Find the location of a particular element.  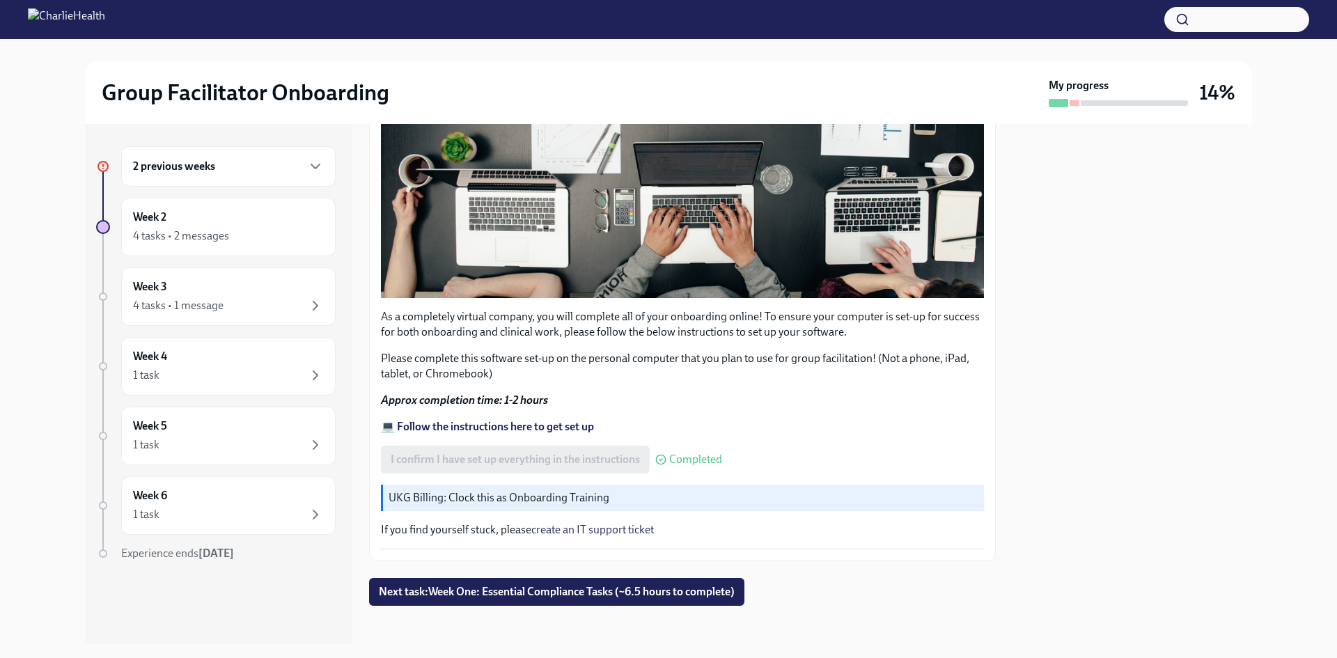

a: Week 61 task is located at coordinates (216, 506).